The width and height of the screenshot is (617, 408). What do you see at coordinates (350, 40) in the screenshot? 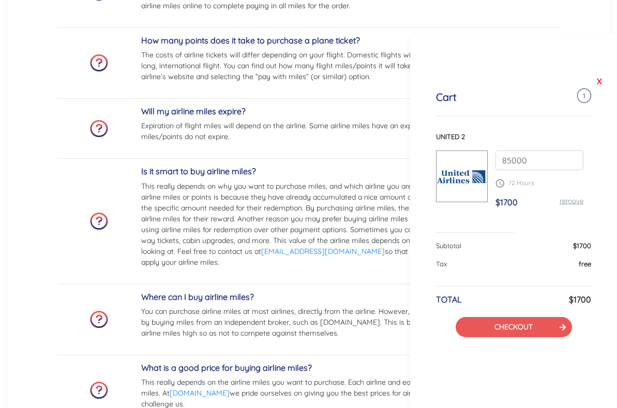
I see `h5: How many points does it take to purchase a plane ticket?` at bounding box center [350, 40].